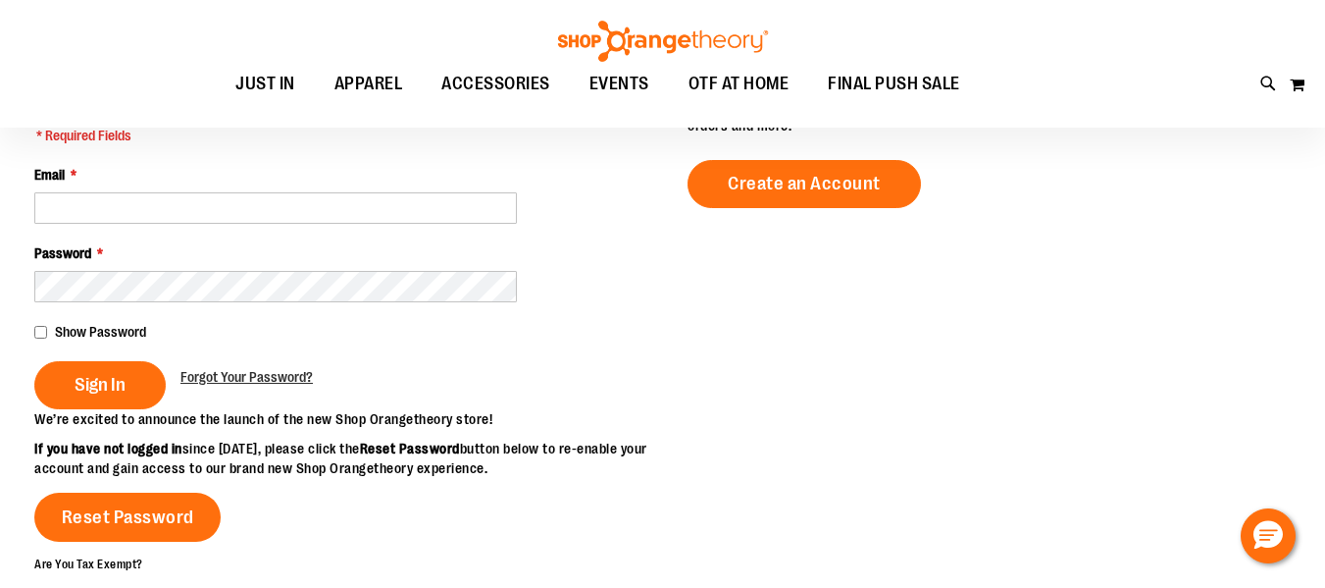  I want to click on span: OTF AT HOME, so click(739, 83).